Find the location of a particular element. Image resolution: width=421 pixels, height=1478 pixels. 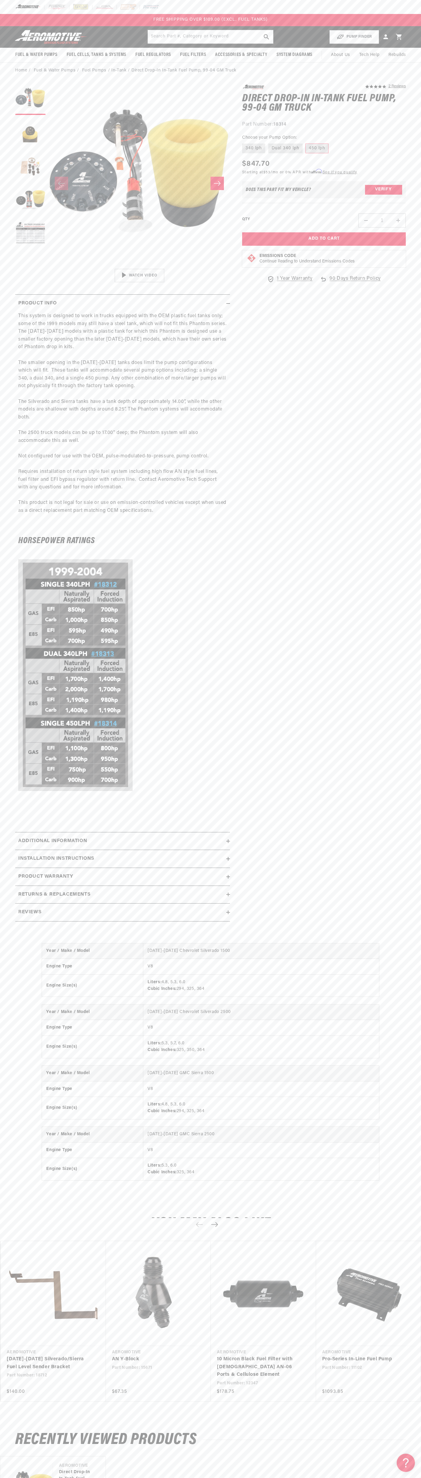

h2: Product Info is located at coordinates (37, 304).